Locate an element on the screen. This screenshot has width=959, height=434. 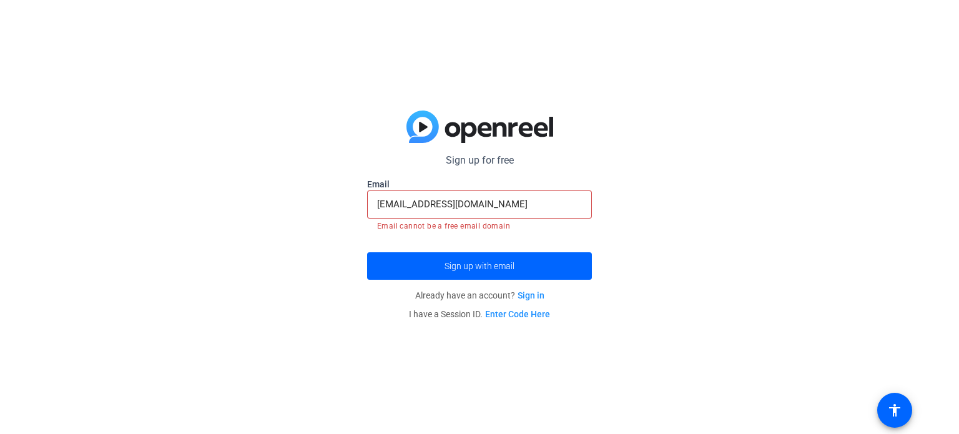
input: Enter Email Address is located at coordinates (480, 204).